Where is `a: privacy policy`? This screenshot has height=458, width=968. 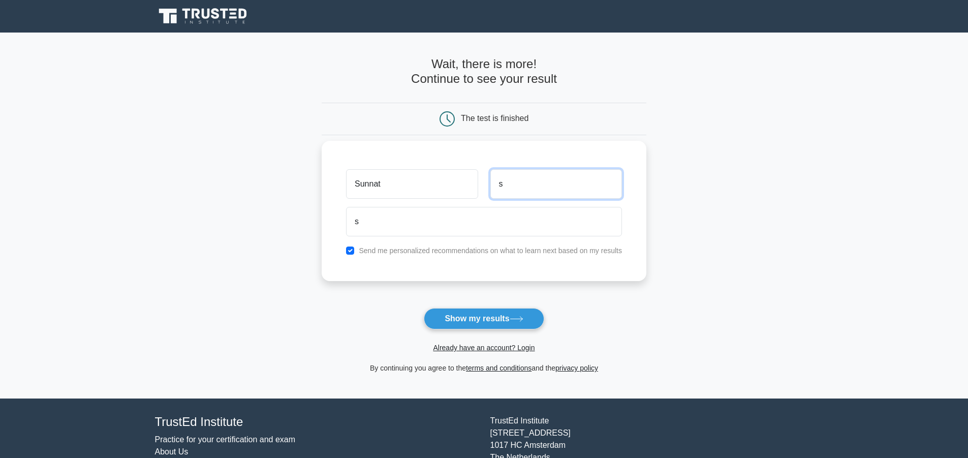
a: privacy policy is located at coordinates (577, 368).